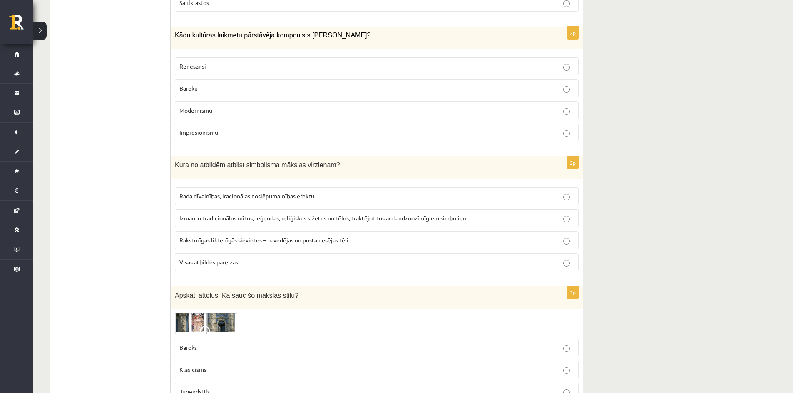 The width and height of the screenshot is (793, 393). What do you see at coordinates (257, 165) in the screenshot?
I see `span: Kura no atbildēm atbilst simbolisma mākslas virzienam?` at bounding box center [257, 165].